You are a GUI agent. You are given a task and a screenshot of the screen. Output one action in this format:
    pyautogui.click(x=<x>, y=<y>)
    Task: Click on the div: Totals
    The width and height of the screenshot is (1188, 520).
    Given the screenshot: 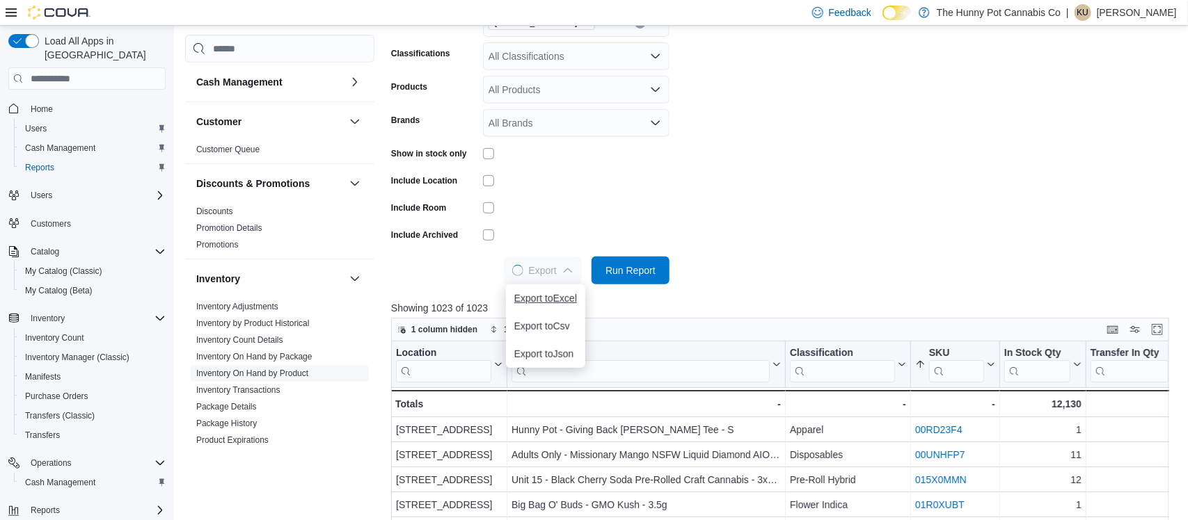 What is the action you would take?
    pyautogui.click(x=449, y=404)
    